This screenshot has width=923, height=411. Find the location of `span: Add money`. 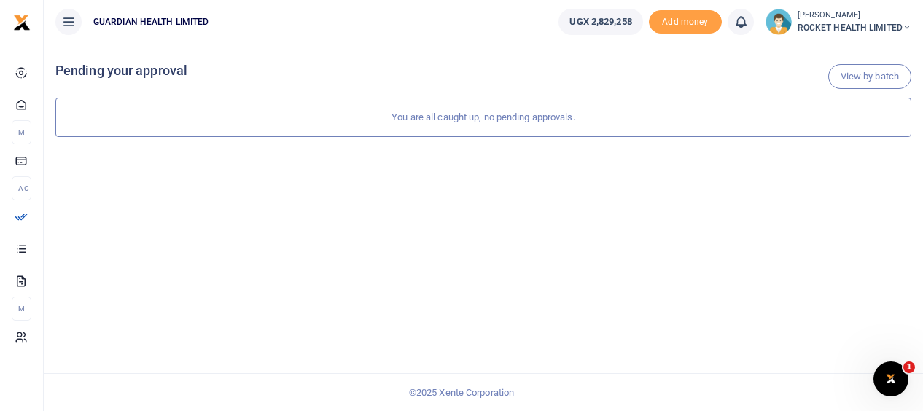

span: Add money is located at coordinates (685, 22).